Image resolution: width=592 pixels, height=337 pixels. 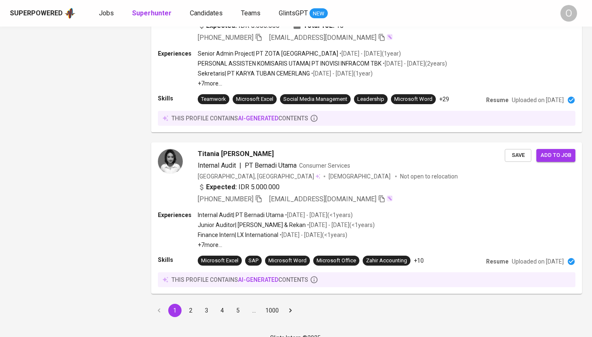 I want to click on button: Add to job, so click(x=556, y=155).